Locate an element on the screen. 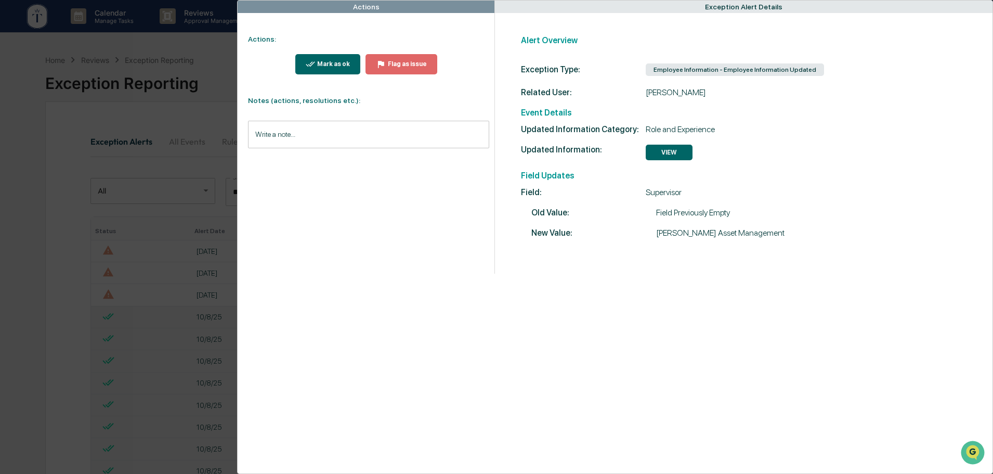 Image resolution: width=993 pixels, height=474 pixels. button: See all is located at coordinates (175, 120).